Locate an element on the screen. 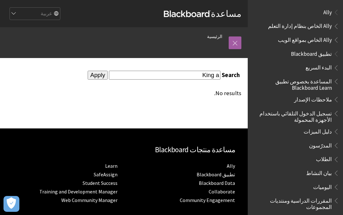 The height and width of the screenshot is (215, 343). select: Site Language Selector is located at coordinates (35, 14).